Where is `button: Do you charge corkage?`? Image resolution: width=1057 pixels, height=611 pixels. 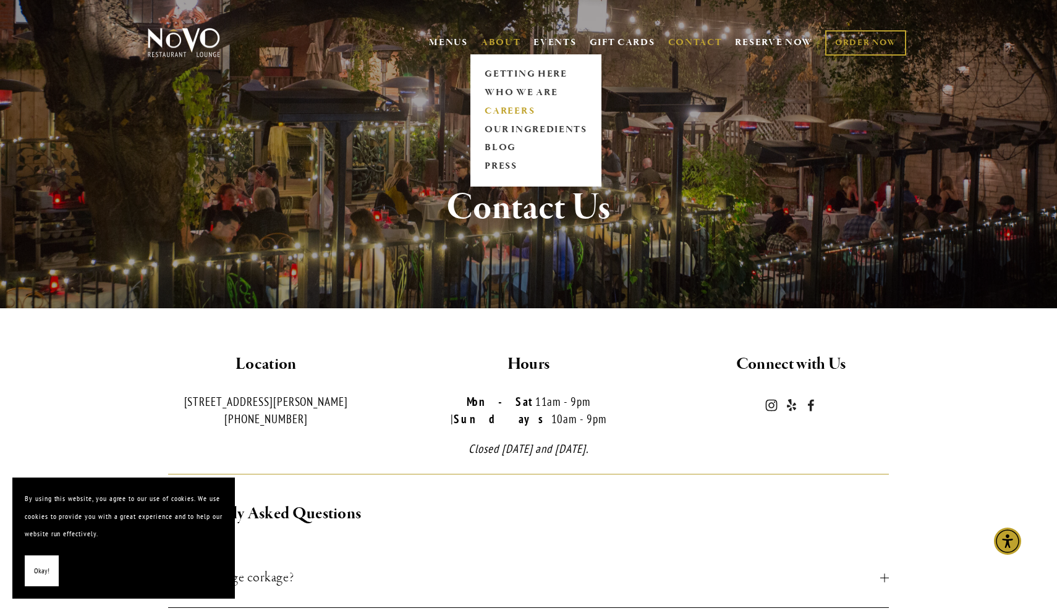 button: Do you charge corkage? is located at coordinates (529, 578).